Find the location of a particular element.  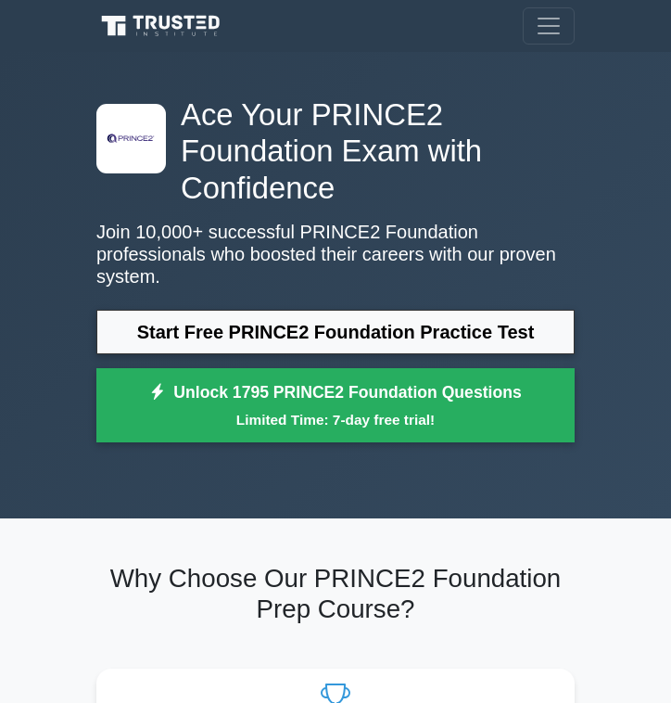

small: Limited Time: 7-day free trial! is located at coordinates (336, 419).